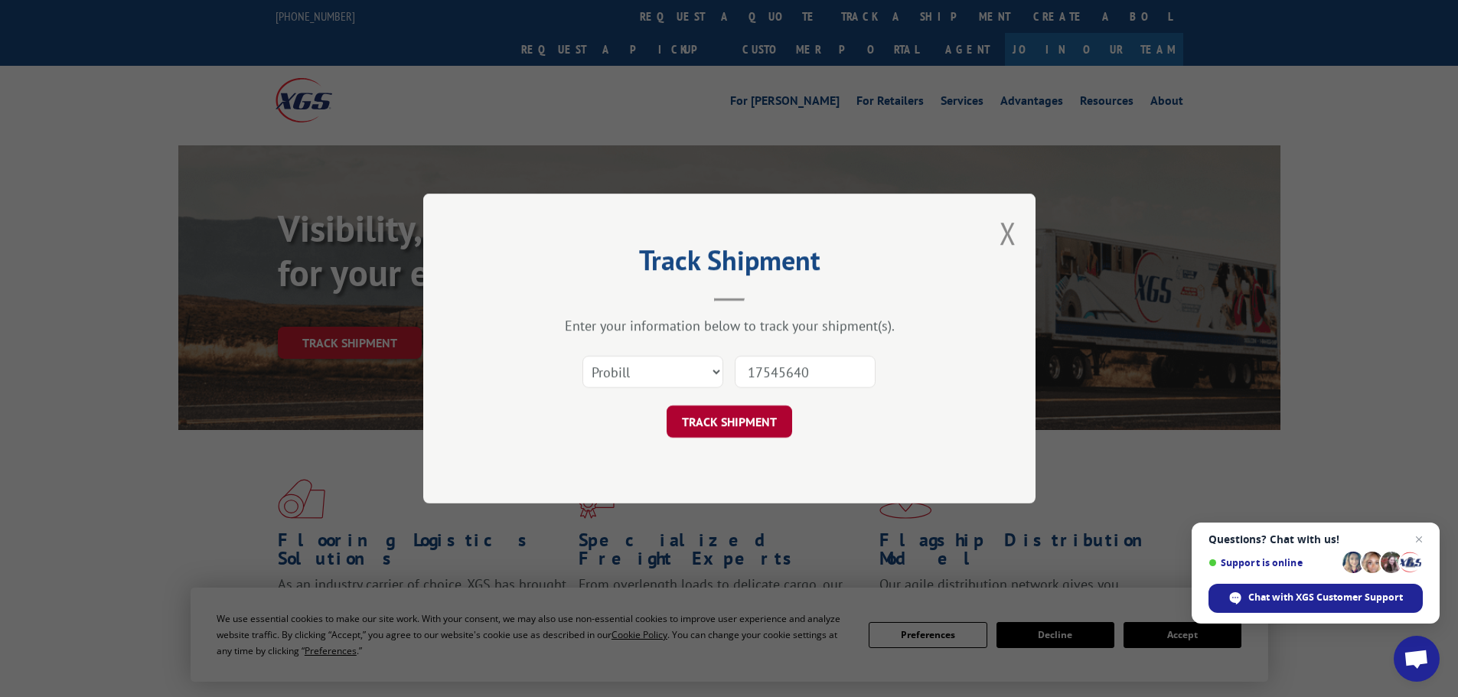 The height and width of the screenshot is (697, 1458). Describe the element at coordinates (1417, 659) in the screenshot. I see `div: Open chat` at that location.